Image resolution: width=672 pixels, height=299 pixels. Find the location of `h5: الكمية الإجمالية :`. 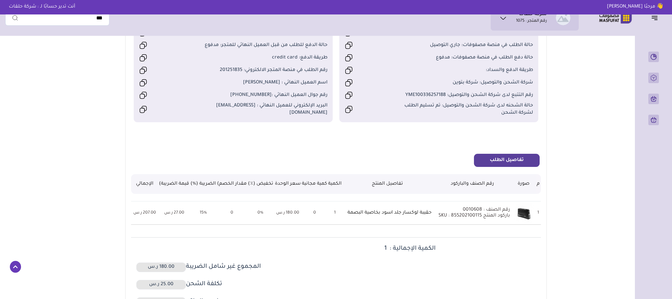

h5: الكمية الإجمالية : is located at coordinates (387, 248).